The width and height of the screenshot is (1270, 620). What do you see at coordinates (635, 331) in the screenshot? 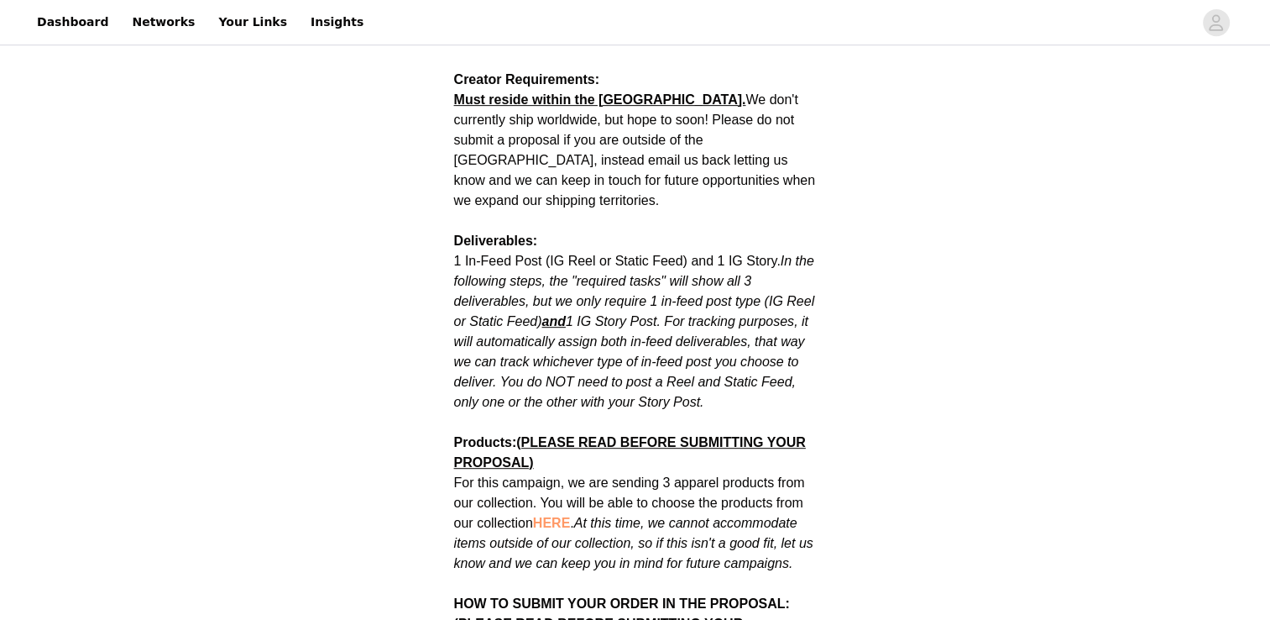
I see `span: 1 In-Feed Post (IG Reel or Static Feed) and 1 IG Story.` at bounding box center [635, 331].